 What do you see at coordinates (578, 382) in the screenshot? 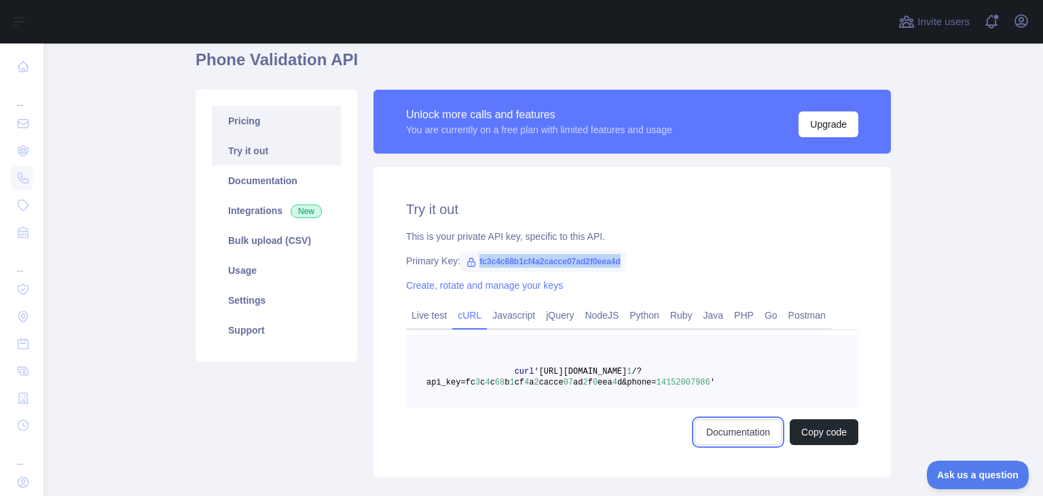
I see `span: ad` at bounding box center [578, 382].